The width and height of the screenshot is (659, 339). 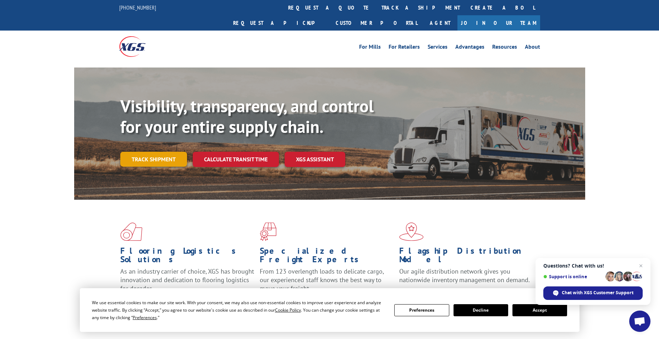 What do you see at coordinates (327, 283) in the screenshot?
I see `p: From 123 overlength loads to delicate cargo, our experienced staff knows the best way to move you...` at bounding box center [327, 283].